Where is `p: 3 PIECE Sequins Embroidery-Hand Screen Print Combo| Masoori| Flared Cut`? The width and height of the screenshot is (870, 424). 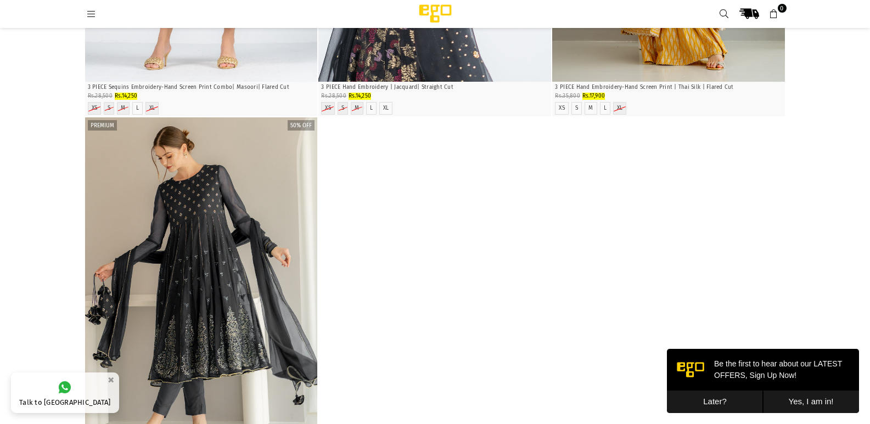
p: 3 PIECE Sequins Embroidery-Hand Screen Print Combo| Masoori| Flared Cut is located at coordinates (202, 87).